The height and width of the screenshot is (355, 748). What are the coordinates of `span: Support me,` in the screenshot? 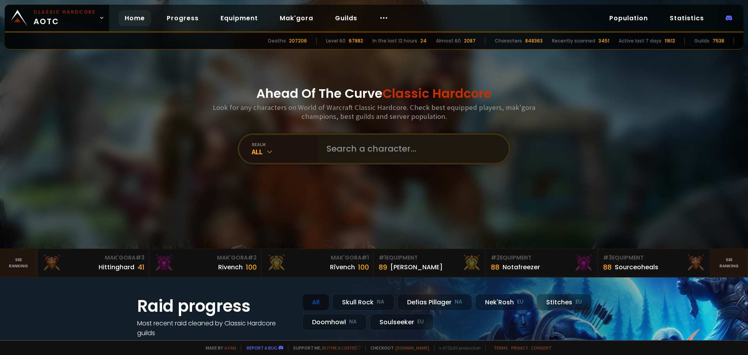 It's located at (324, 347).